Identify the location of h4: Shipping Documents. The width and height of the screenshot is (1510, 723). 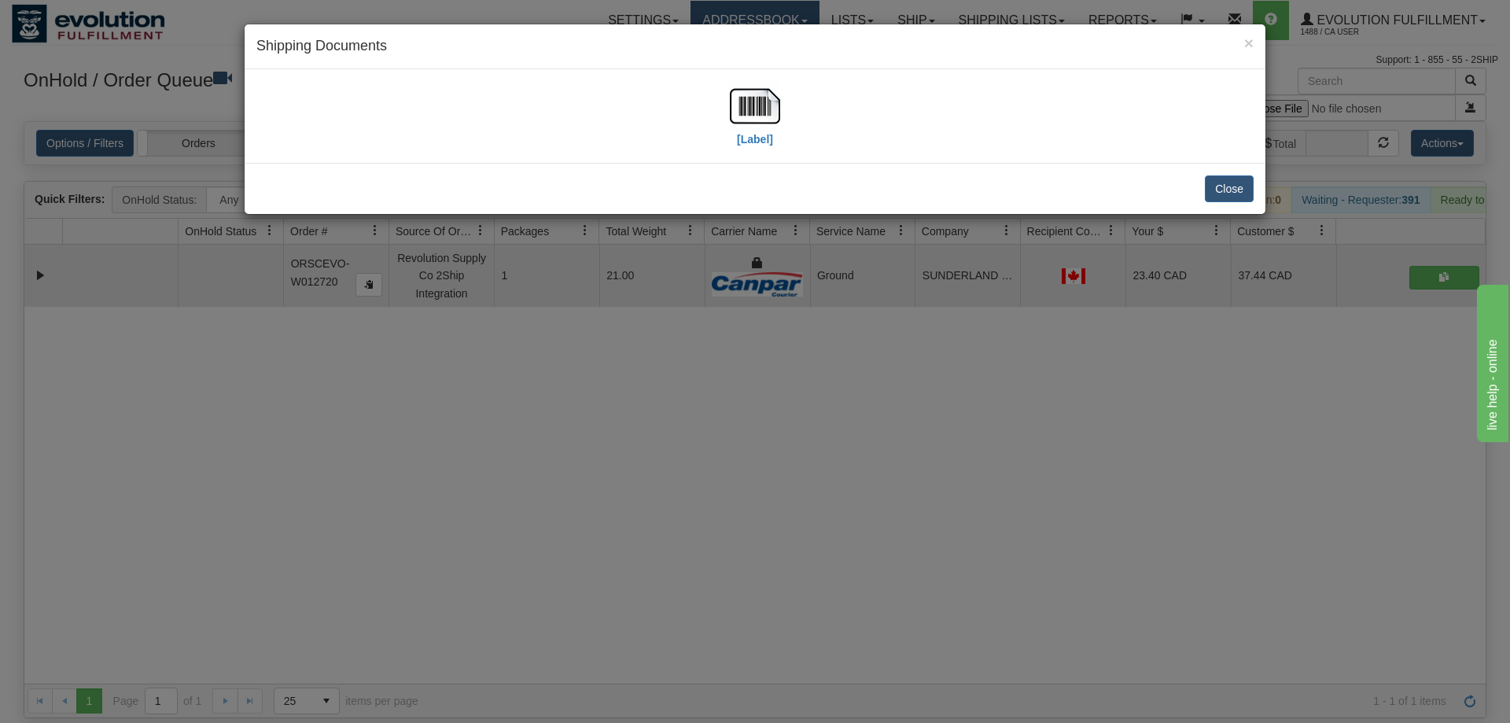
(755, 46).